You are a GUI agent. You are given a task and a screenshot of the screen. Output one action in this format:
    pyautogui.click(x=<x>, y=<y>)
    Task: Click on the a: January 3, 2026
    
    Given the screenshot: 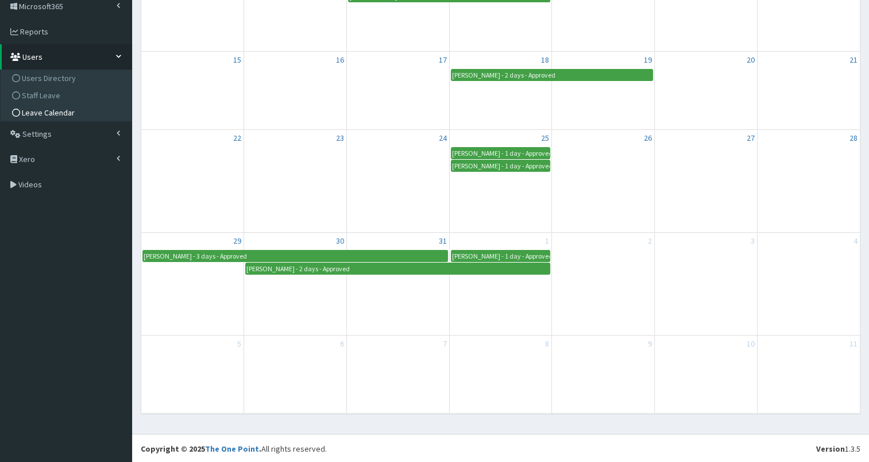 What is the action you would take?
    pyautogui.click(x=753, y=241)
    